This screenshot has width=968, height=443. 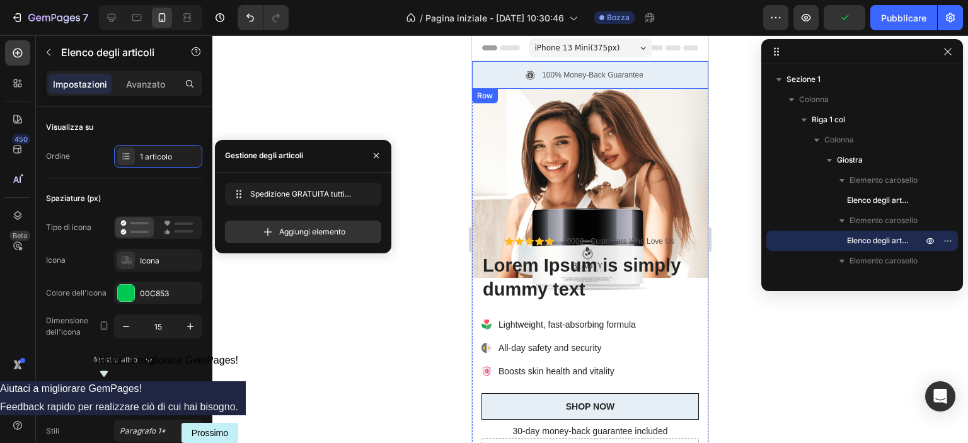 What do you see at coordinates (903, 18) in the screenshot?
I see `font: Pubblicare` at bounding box center [903, 18].